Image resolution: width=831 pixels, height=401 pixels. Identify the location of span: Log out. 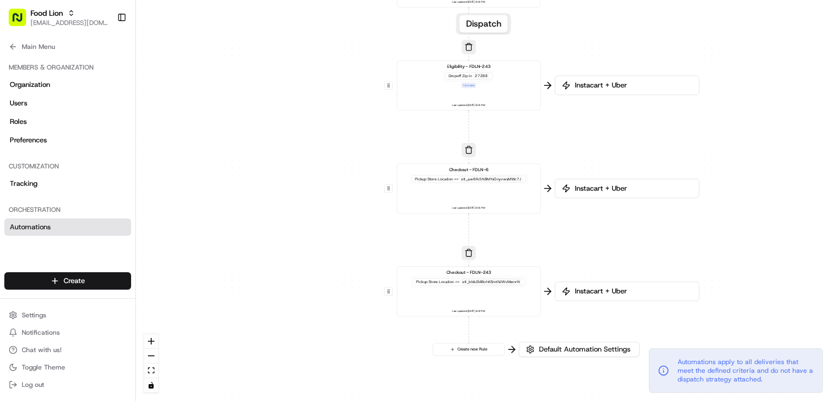
(33, 385).